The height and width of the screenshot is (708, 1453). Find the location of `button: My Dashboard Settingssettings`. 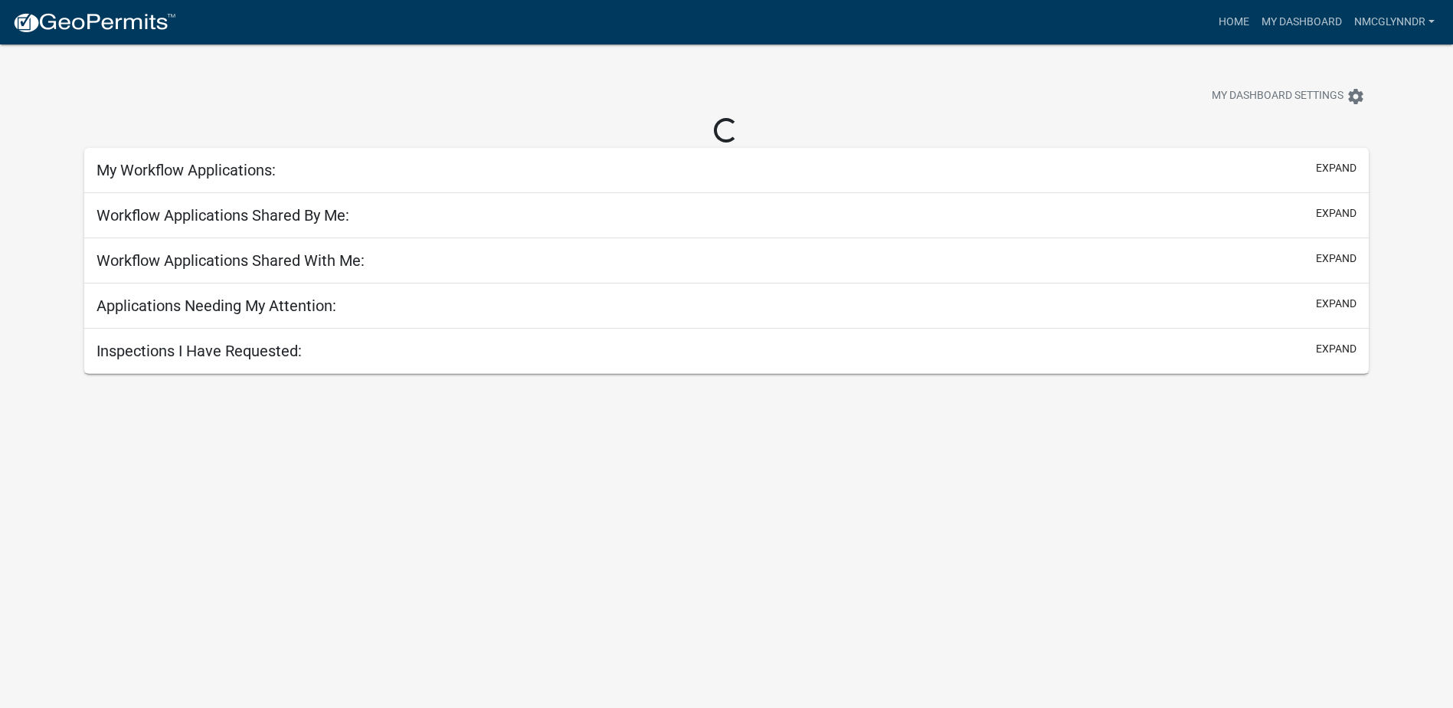

button: My Dashboard Settingssettings is located at coordinates (1288, 96).